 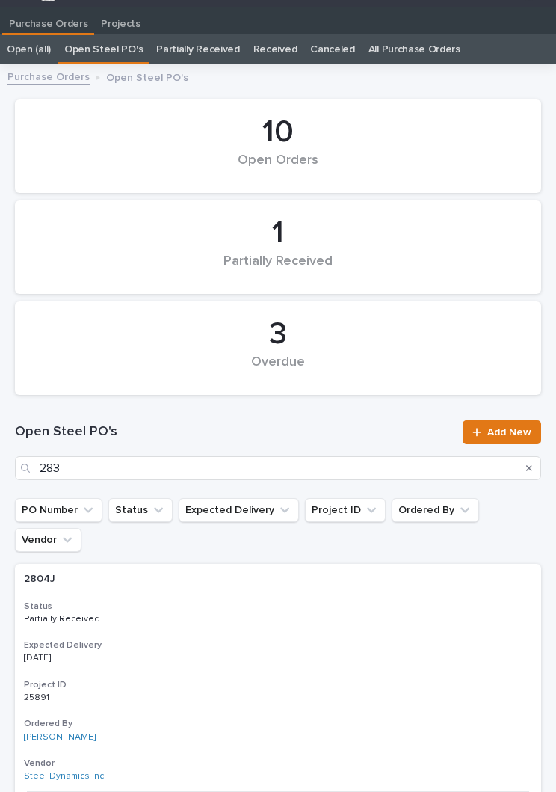 I want to click on a: Projects, so click(x=120, y=21).